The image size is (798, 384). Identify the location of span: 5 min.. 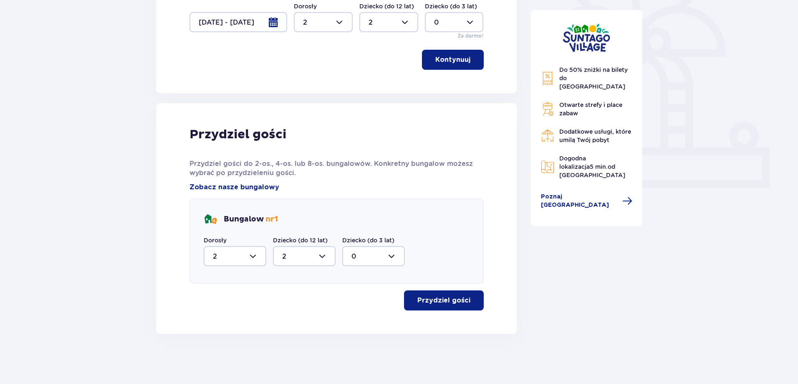
(598, 167).